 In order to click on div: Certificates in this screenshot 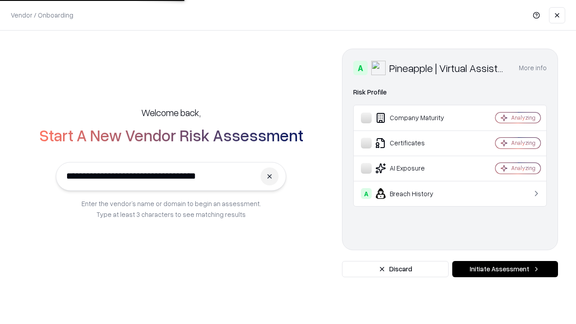, I will do `click(415, 143)`.